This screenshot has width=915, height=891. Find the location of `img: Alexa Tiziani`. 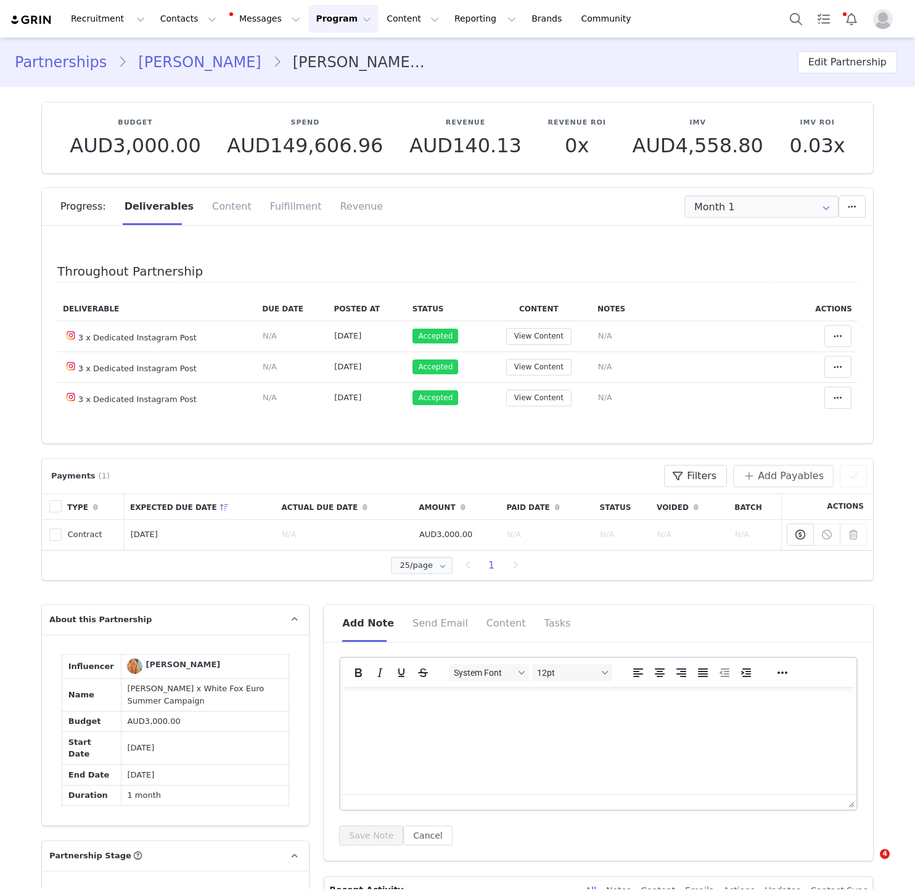

img: Alexa Tiziani is located at coordinates (134, 666).